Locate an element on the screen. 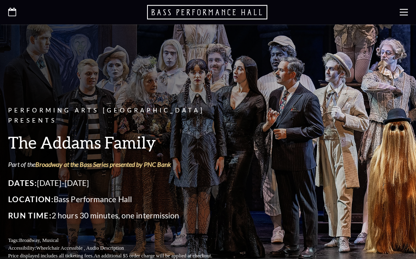  p: Bass Performance Hall is located at coordinates (120, 199).